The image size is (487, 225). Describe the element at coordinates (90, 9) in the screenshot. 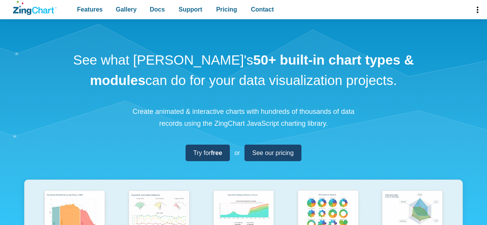

I see `span: Features` at that location.